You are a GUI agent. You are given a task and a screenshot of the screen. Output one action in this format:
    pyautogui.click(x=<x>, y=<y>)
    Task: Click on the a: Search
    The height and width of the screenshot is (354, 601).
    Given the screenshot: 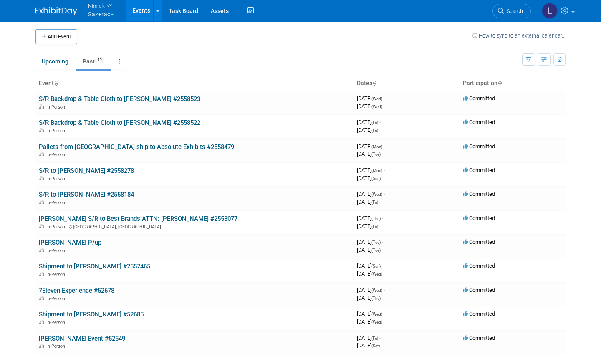 What is the action you would take?
    pyautogui.click(x=511, y=11)
    